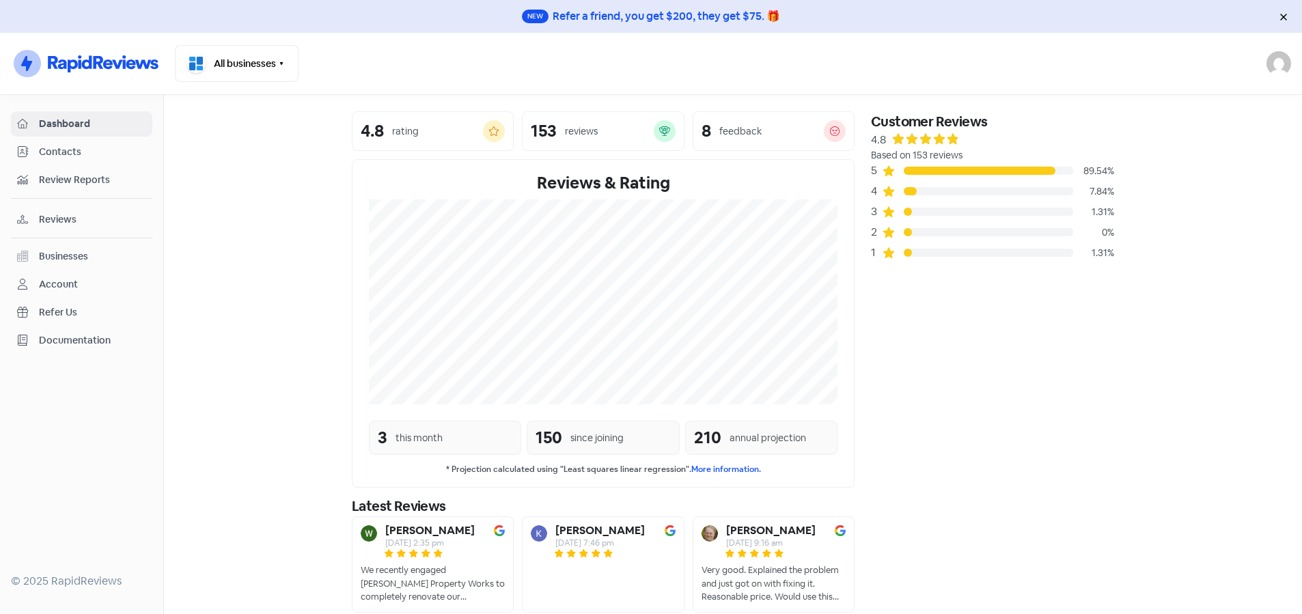  What do you see at coordinates (548, 438) in the screenshot?
I see `div: 150` at bounding box center [548, 438].